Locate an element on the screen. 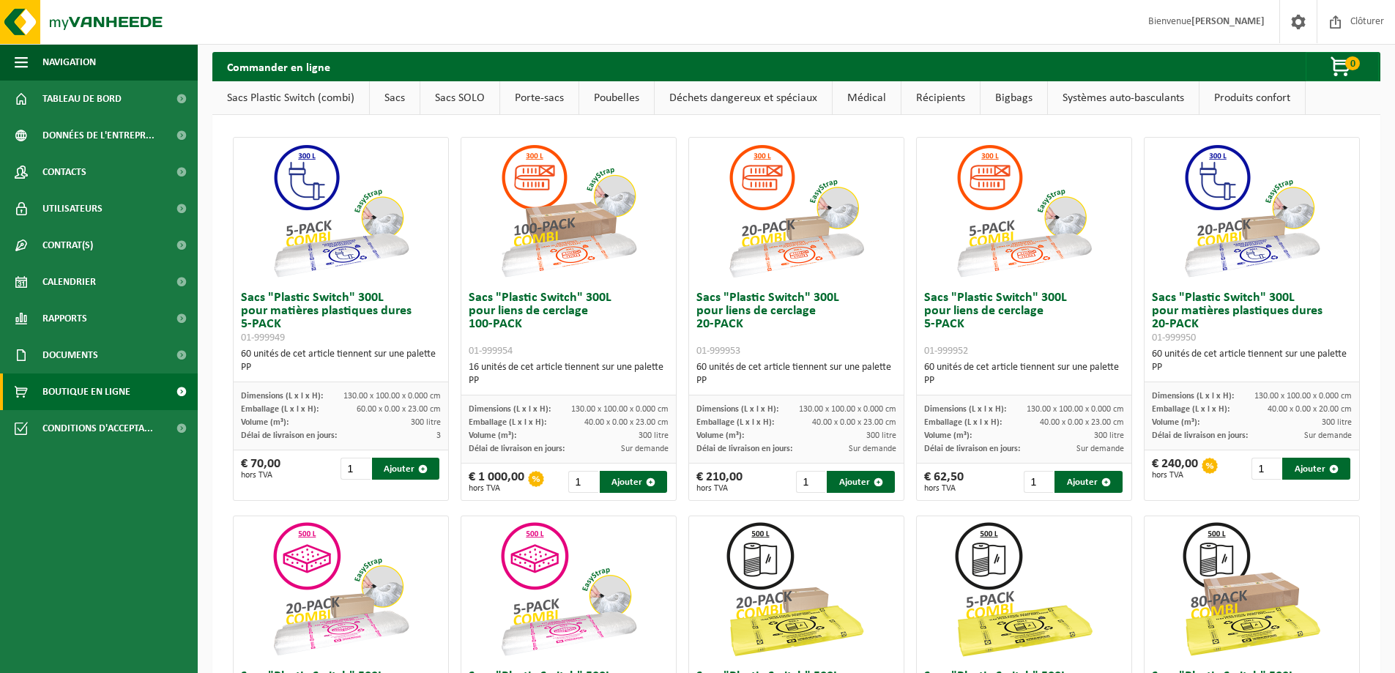 This screenshot has width=1395, height=673. a: Bigbags is located at coordinates (1014, 98).